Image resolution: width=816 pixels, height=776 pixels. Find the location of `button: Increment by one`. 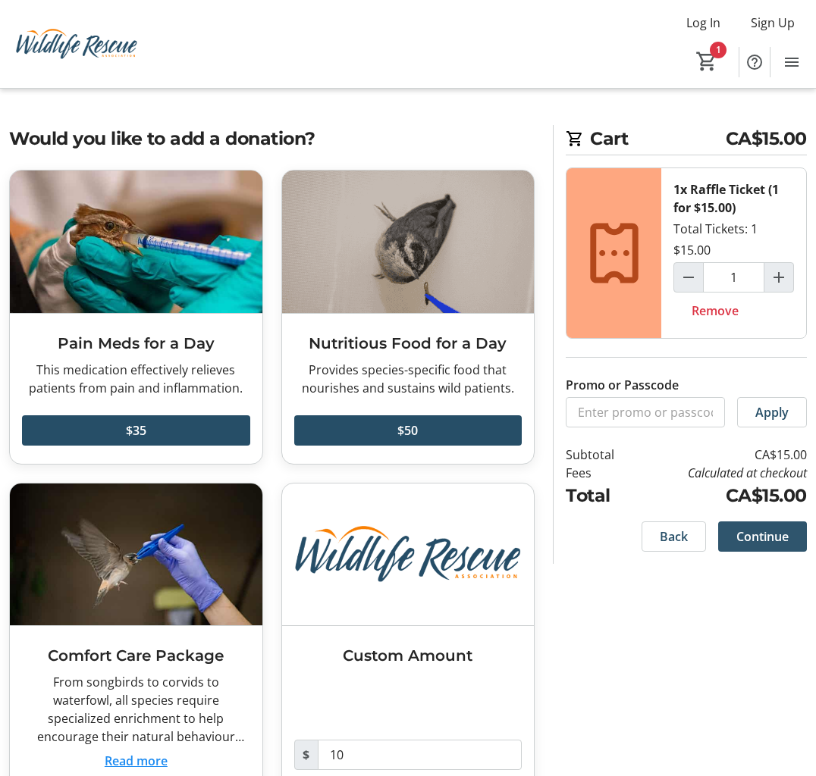

button: Increment by one is located at coordinates (778, 277).